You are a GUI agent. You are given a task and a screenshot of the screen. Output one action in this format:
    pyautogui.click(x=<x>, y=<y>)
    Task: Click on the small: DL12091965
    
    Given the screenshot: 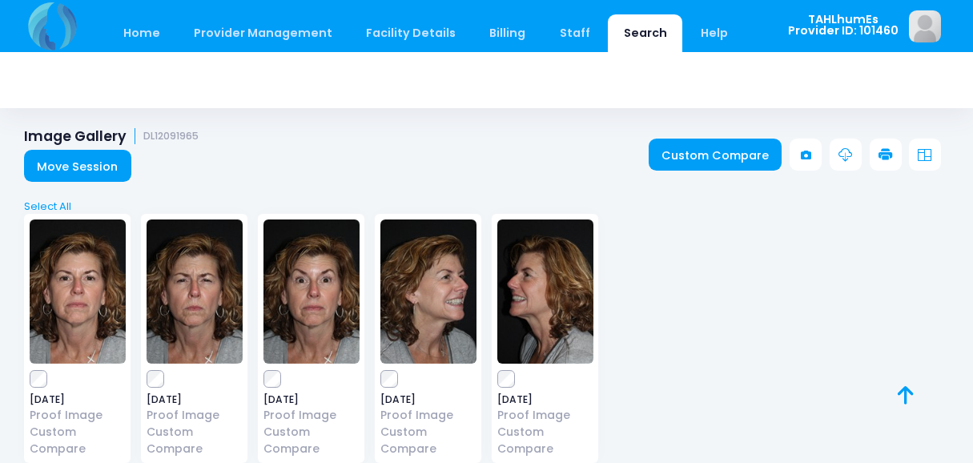 What is the action you would take?
    pyautogui.click(x=170, y=136)
    